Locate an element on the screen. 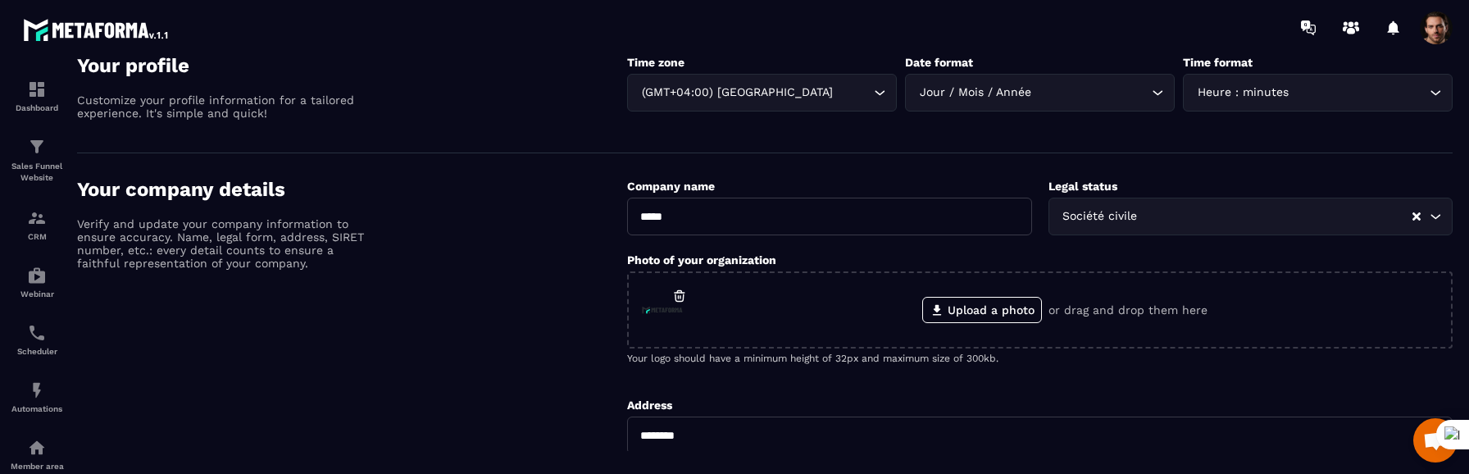 This screenshot has height=474, width=1469. a: formationformationDashboard is located at coordinates (37, 96).